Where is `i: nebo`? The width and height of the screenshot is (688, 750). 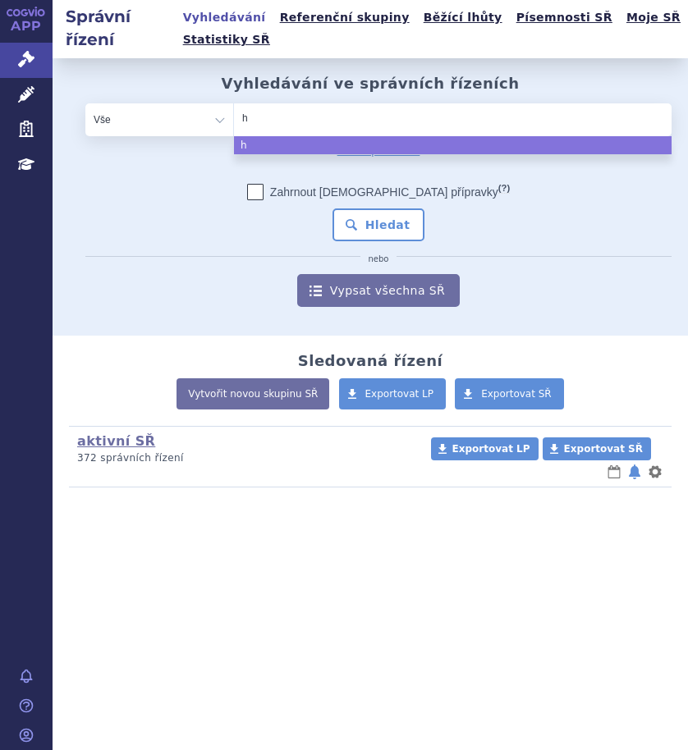 i: nebo is located at coordinates (378, 259).